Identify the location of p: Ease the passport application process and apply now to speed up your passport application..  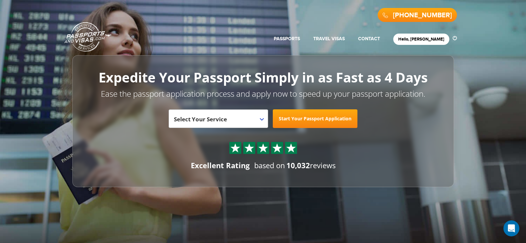
(263, 94).